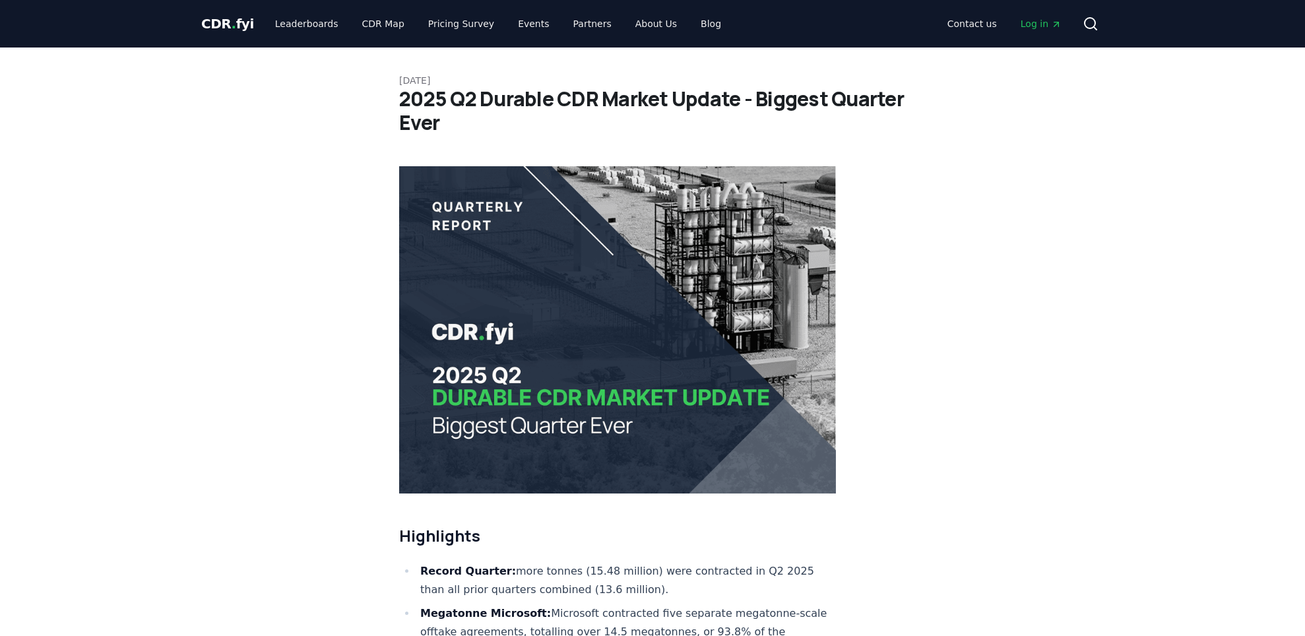  What do you see at coordinates (468, 571) in the screenshot?
I see `strong: Record Quarter:` at bounding box center [468, 571].